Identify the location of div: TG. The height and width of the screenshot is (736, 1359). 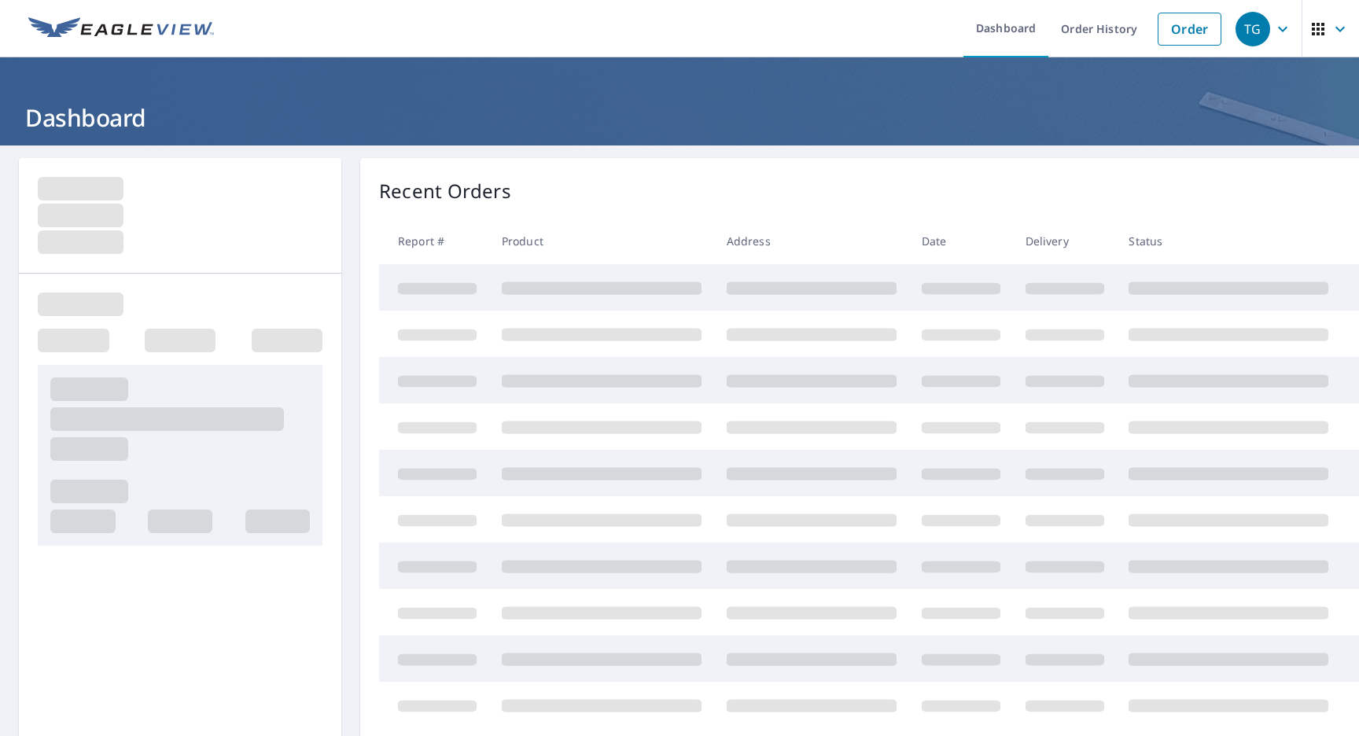
(1253, 29).